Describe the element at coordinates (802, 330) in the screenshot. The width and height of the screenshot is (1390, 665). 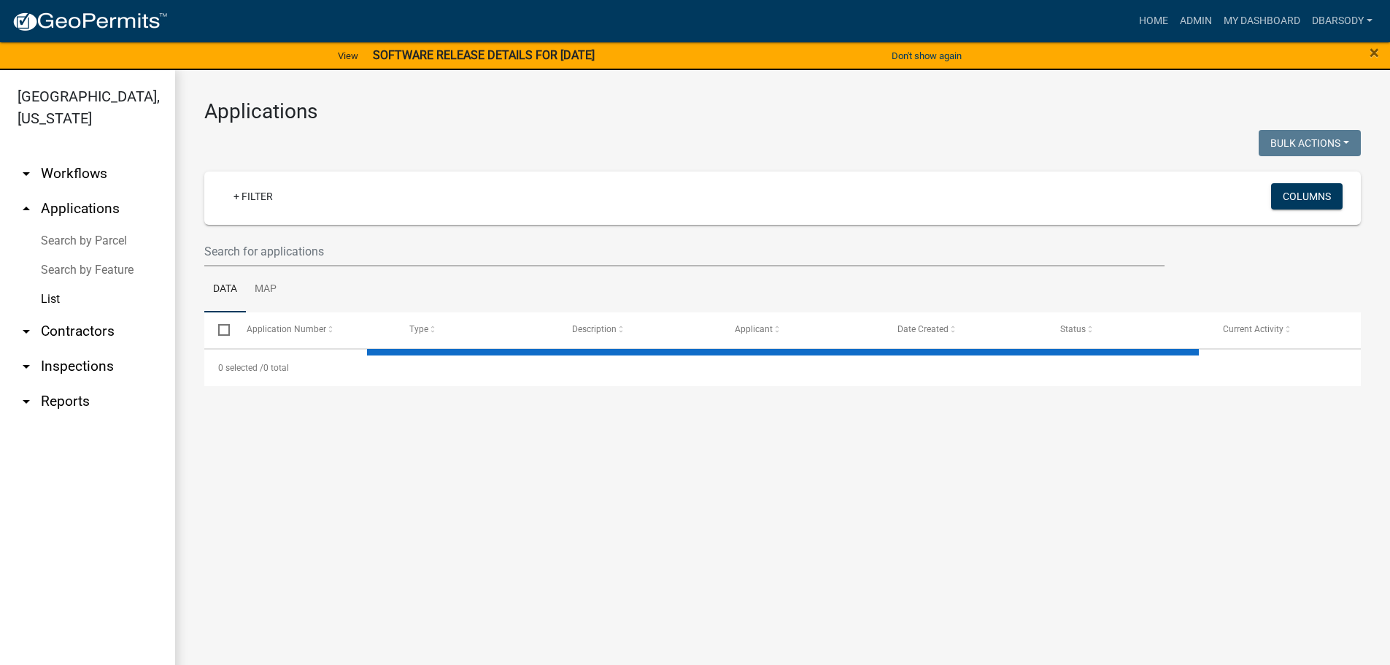
I see `datatable-header-cell: Applicant` at that location.